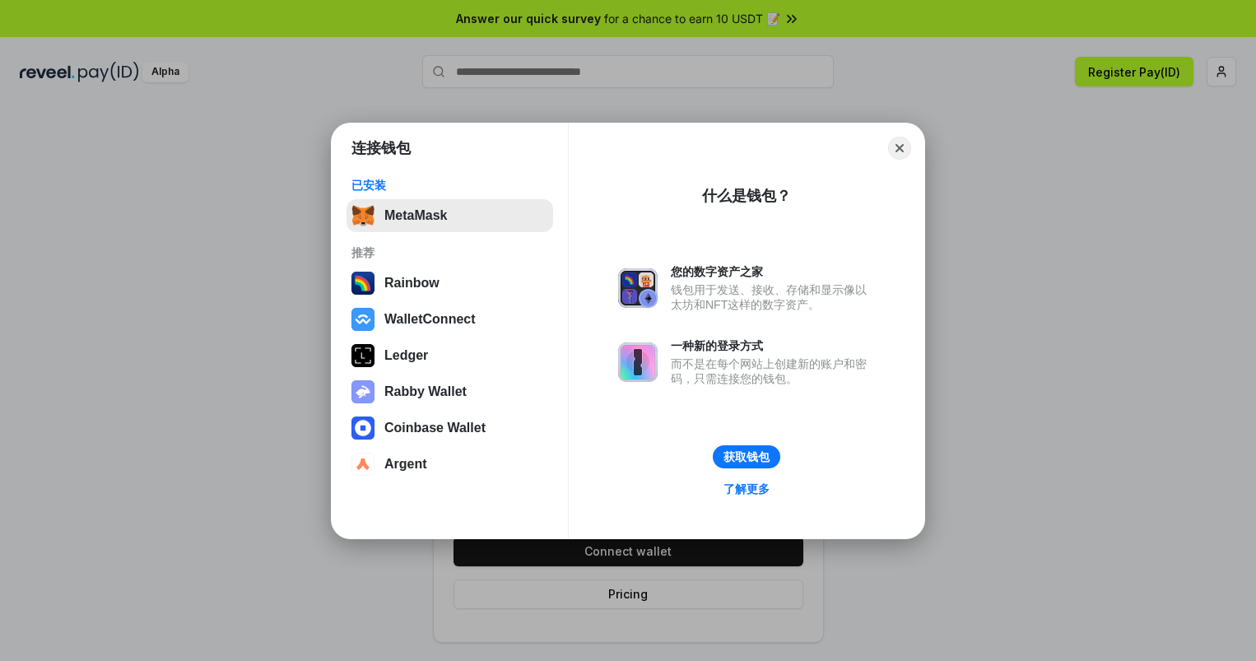 This screenshot has height=661, width=1256. I want to click on div: 而不是在每个网站上创建新的账户和密码，只需连接您的钱包。, so click(773, 371).